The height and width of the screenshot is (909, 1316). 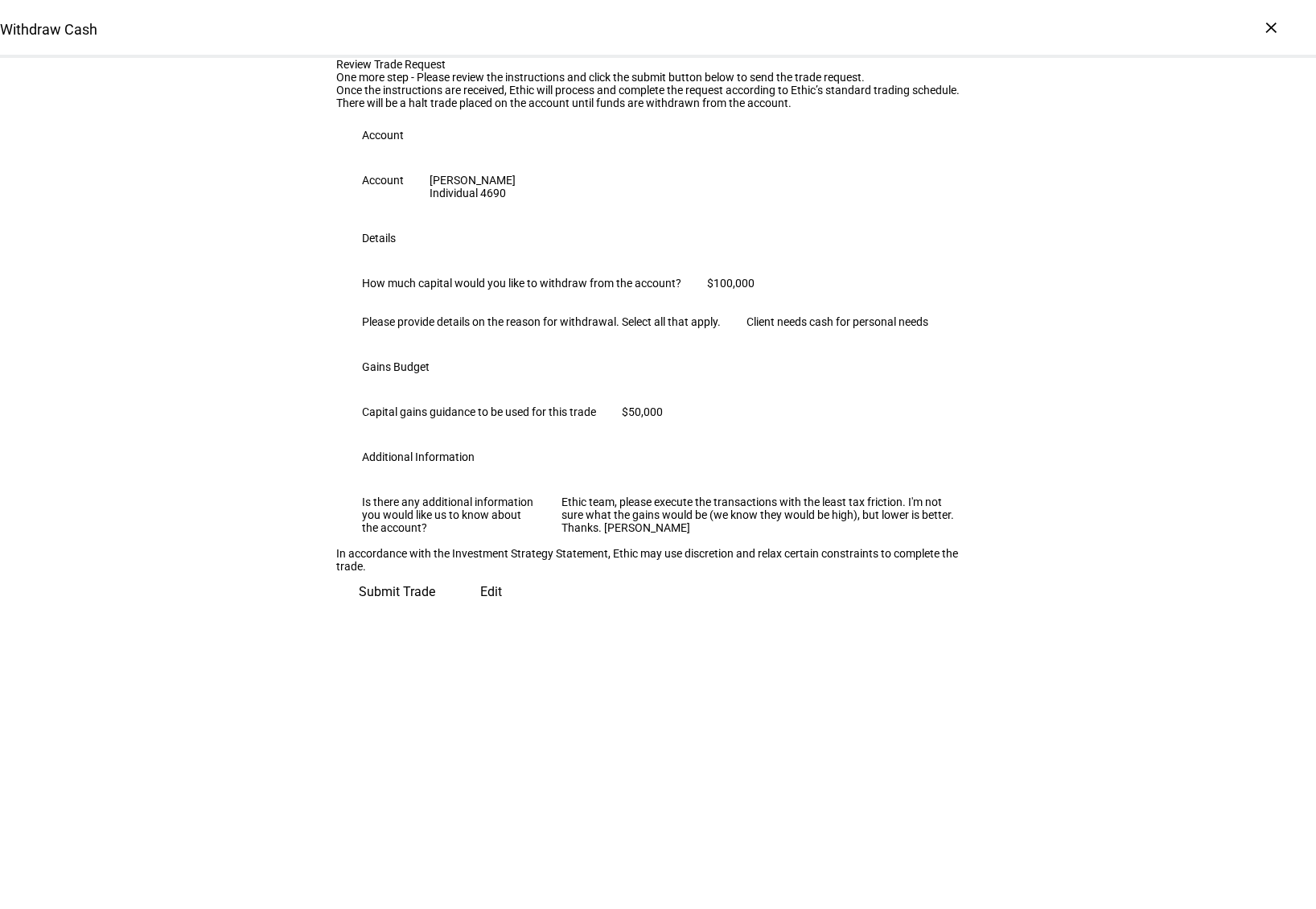 I want to click on button: Edit, so click(x=490, y=591).